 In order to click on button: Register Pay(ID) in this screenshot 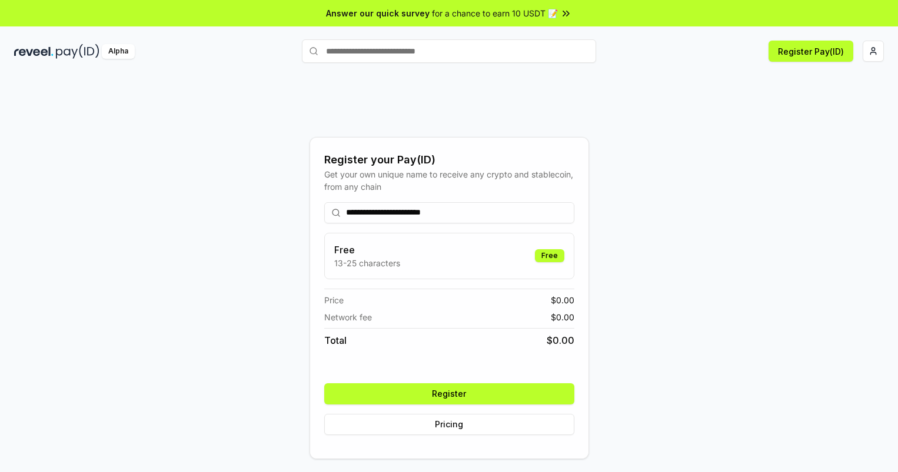, I will do `click(811, 51)`.